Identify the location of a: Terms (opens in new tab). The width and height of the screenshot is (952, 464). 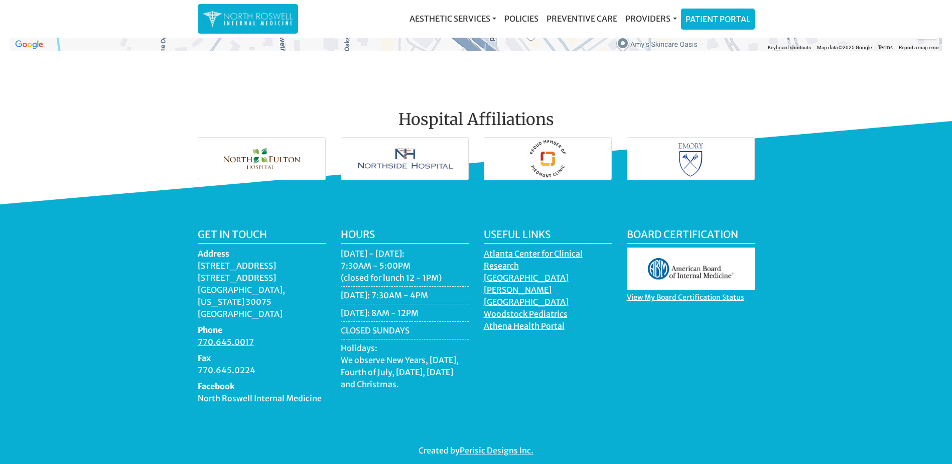
(885, 47).